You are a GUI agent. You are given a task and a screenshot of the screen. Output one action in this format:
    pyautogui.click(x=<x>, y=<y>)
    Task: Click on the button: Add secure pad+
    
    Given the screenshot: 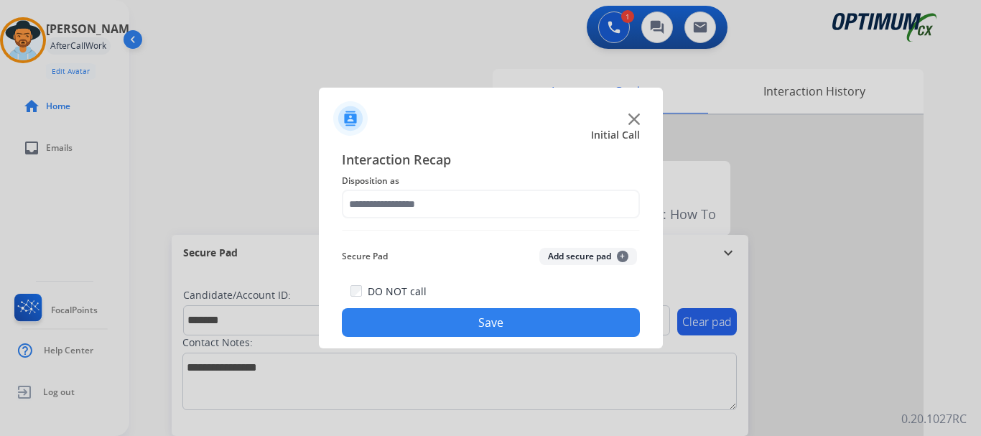 What is the action you would take?
    pyautogui.click(x=588, y=256)
    